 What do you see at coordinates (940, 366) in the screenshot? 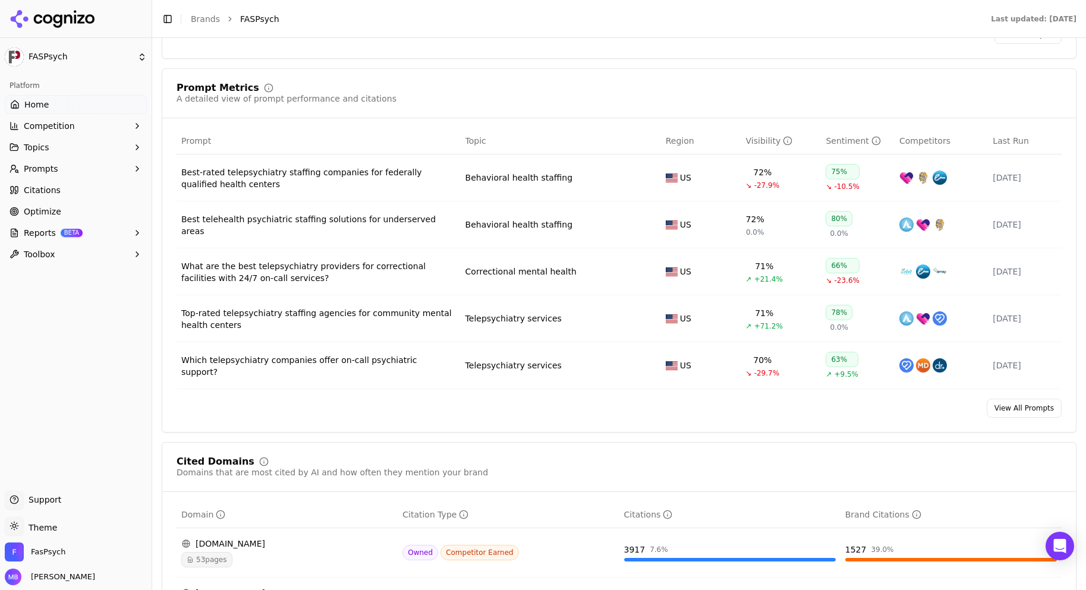
I see `img: doctor on demand` at bounding box center [940, 366].